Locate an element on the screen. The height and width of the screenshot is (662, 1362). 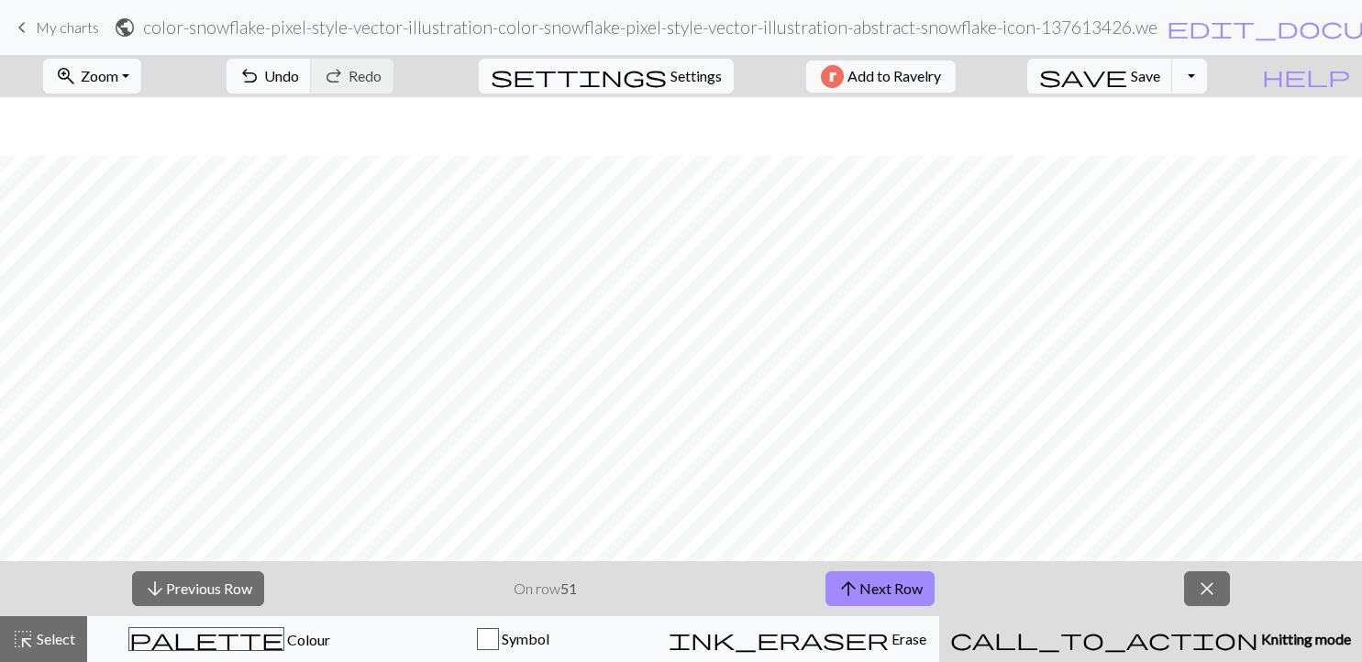
span: Colour is located at coordinates (307, 639).